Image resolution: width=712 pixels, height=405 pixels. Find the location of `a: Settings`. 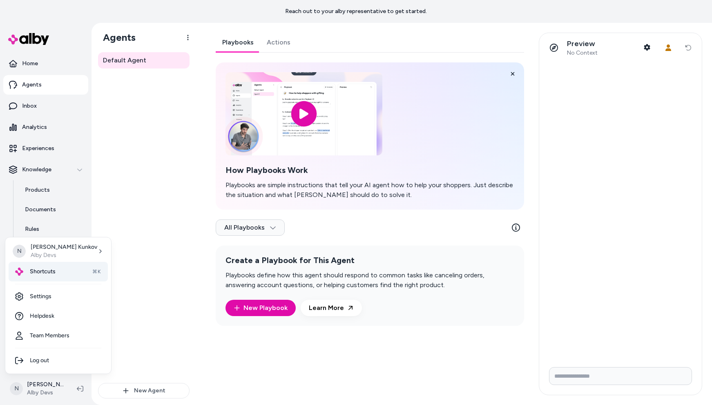

a: Settings is located at coordinates (58, 297).